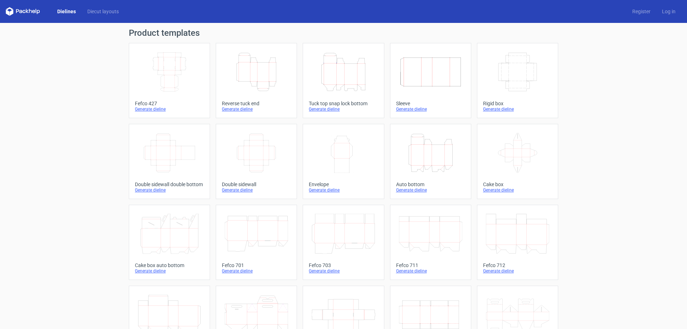 The width and height of the screenshot is (687, 329). What do you see at coordinates (169, 103) in the screenshot?
I see `div: Fefco 427` at bounding box center [169, 103].